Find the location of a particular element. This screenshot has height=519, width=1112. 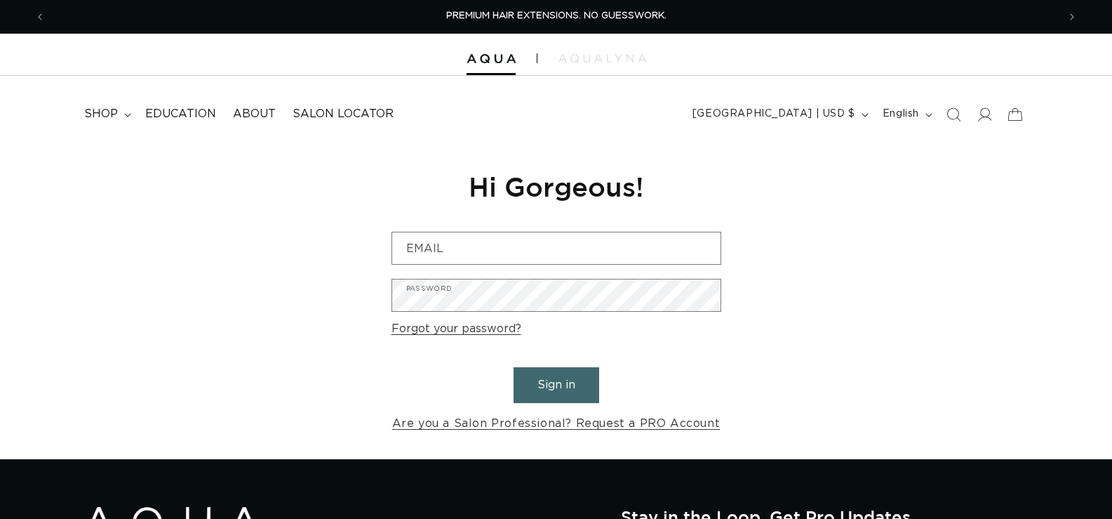

img: Aqua Hair Extensions is located at coordinates (491, 59).